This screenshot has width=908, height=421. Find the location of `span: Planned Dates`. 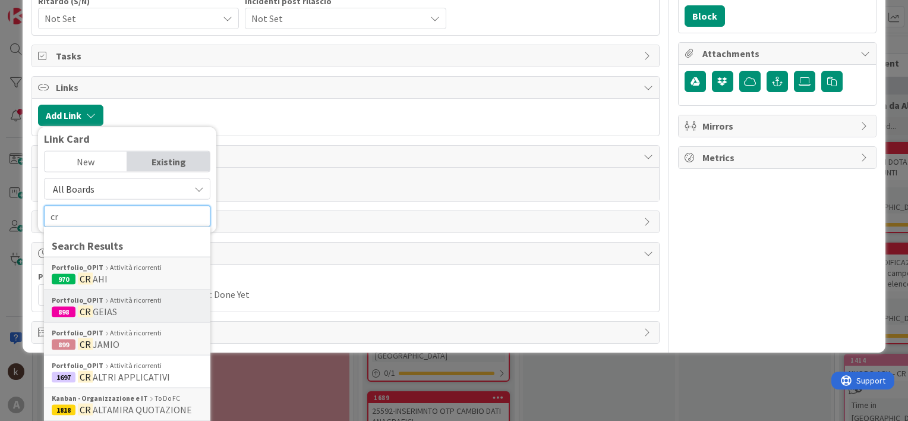

span: Planned Dates is located at coordinates (90, 276).